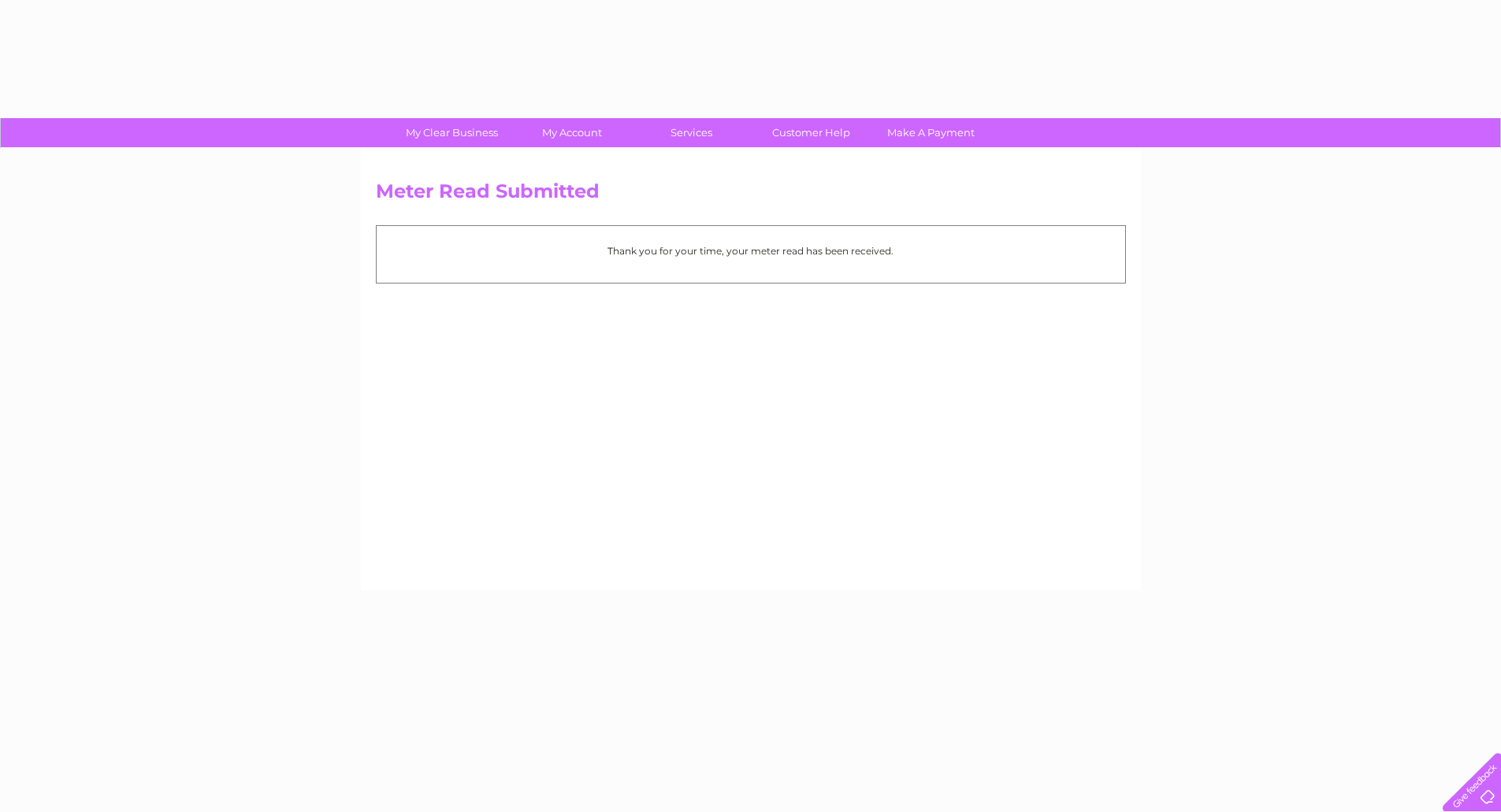 This screenshot has height=812, width=1501. Describe the element at coordinates (751, 251) in the screenshot. I see `p: Thank you for your time, your meter read has been received.` at that location.